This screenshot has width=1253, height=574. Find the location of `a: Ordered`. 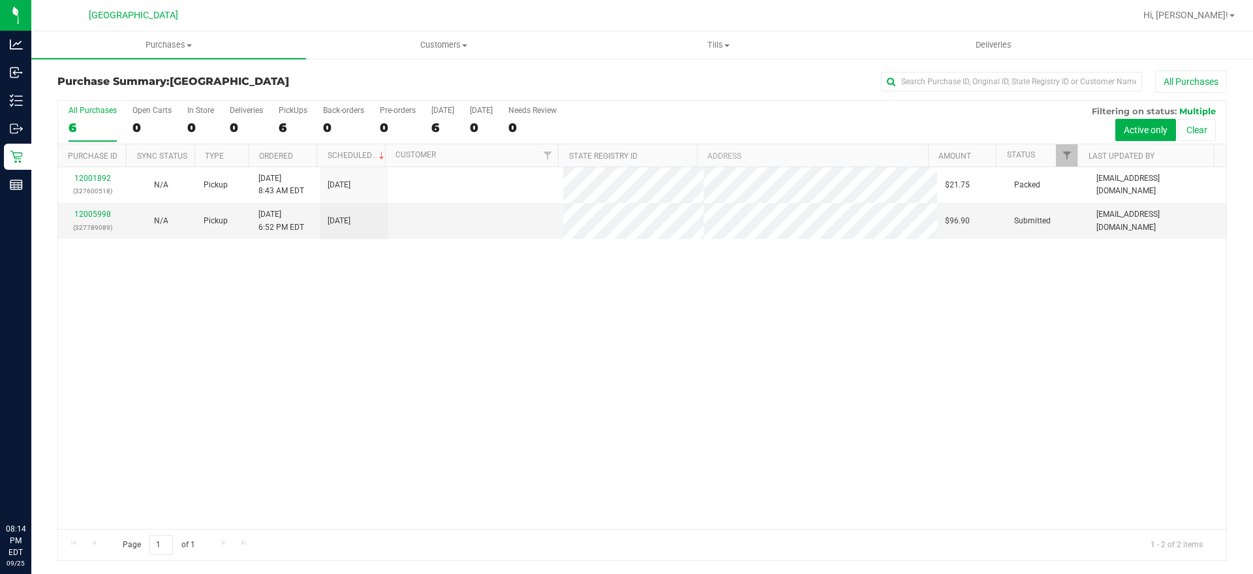

a: Ordered is located at coordinates (276, 156).